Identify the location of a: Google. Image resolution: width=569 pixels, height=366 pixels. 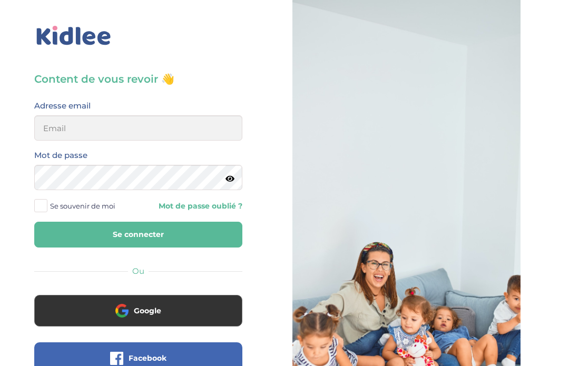
(138, 318).